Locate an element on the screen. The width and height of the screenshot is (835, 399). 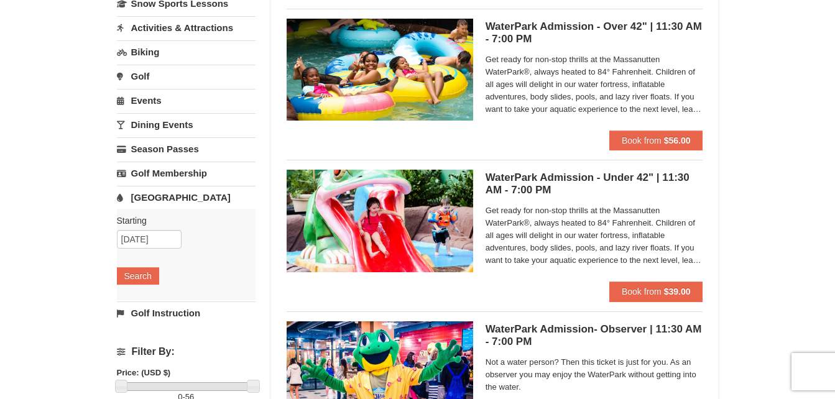
a: Golf is located at coordinates (186, 76).